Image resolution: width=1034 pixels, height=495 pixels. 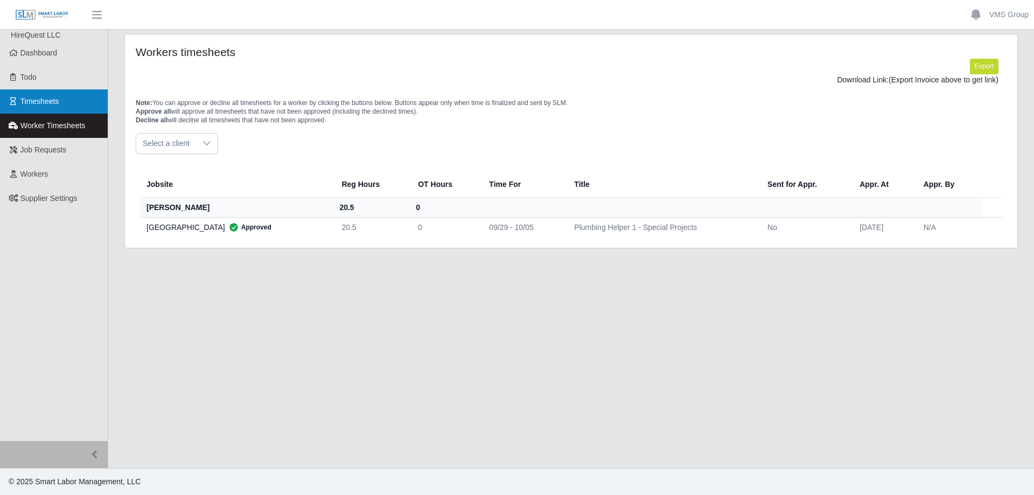 I want to click on th: Reg Hours, so click(x=371, y=184).